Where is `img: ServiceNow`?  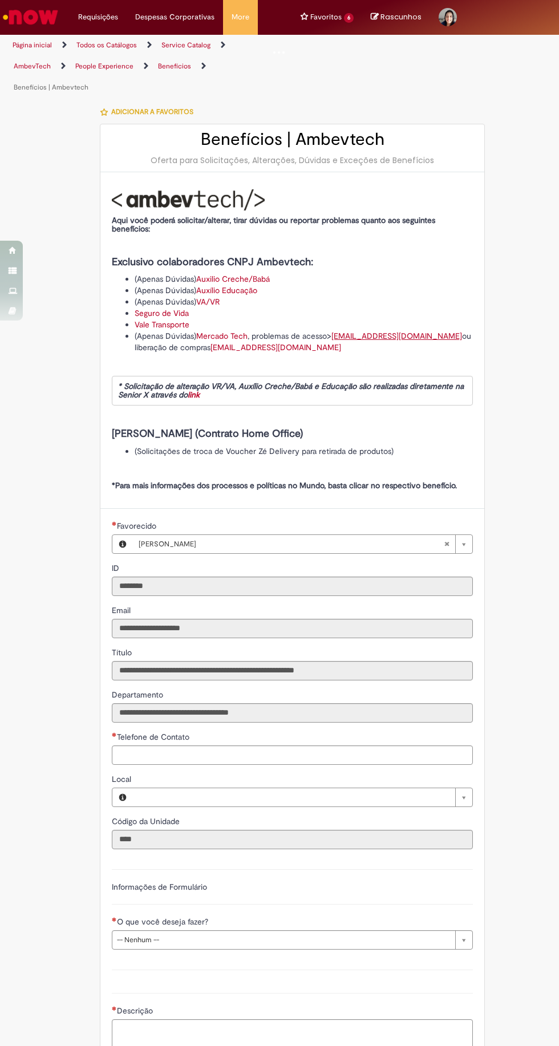
img: ServiceNow is located at coordinates (30, 17).